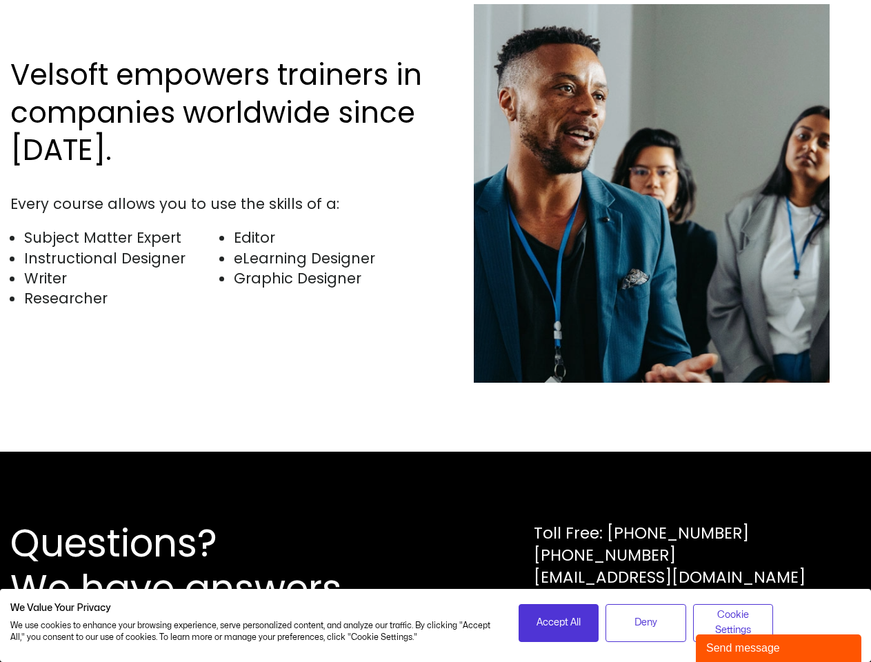 This screenshot has width=871, height=662. I want to click on button: Deny all cookies, so click(645, 622).